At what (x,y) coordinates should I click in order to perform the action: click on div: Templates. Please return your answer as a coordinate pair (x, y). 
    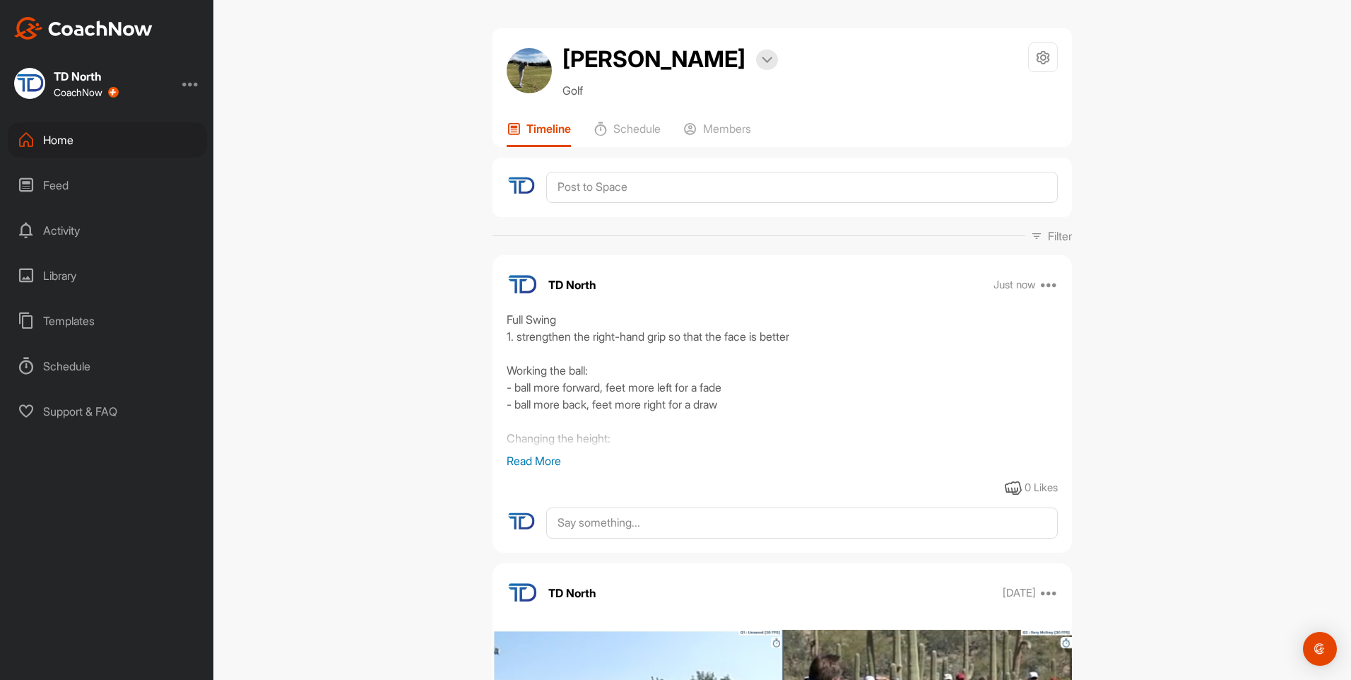
    Looking at the image, I should click on (107, 321).